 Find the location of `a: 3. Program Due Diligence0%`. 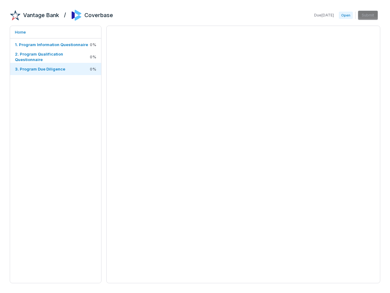

a: 3. Program Due Diligence0% is located at coordinates (56, 69).